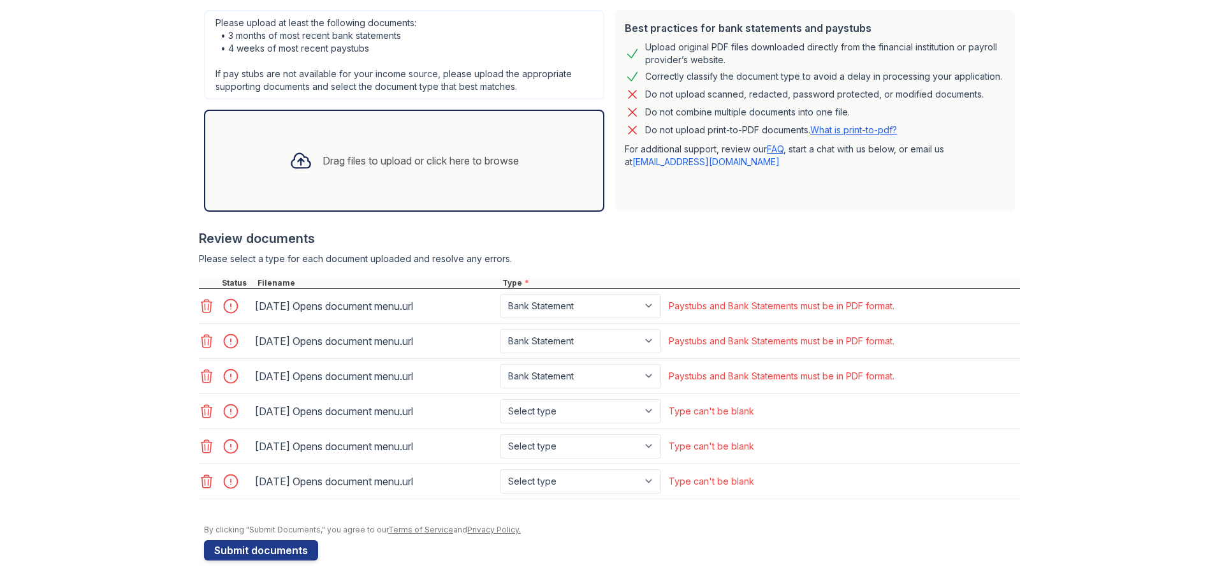 The height and width of the screenshot is (586, 1224). What do you see at coordinates (377, 283) in the screenshot?
I see `div: Filename` at bounding box center [377, 283].